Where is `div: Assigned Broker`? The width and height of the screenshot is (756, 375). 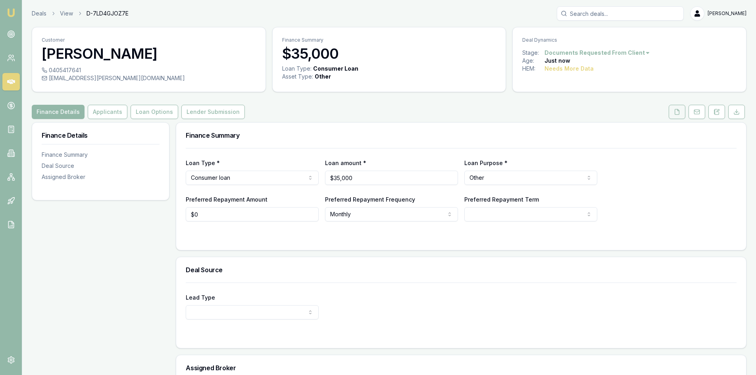 div: Assigned Broker is located at coordinates (100, 177).